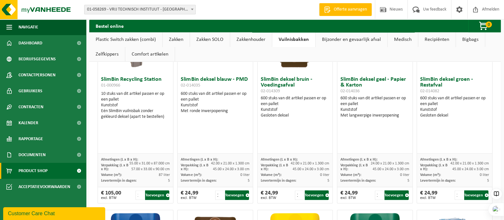 Image resolution: width=504 pixels, height=220 pixels. What do you see at coordinates (37, 59) in the screenshot?
I see `span: Bedrijfsgegevens` at bounding box center [37, 59].